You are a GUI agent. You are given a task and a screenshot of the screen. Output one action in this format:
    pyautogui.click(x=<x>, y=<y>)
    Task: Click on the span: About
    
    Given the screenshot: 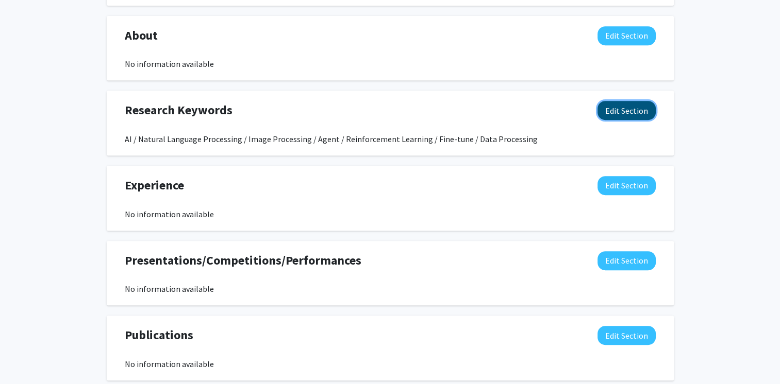 What is the action you would take?
    pyautogui.click(x=141, y=36)
    